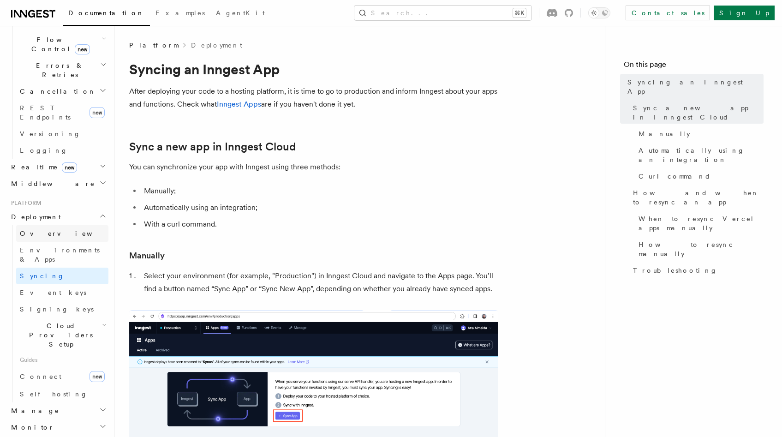 The height and width of the screenshot is (437, 782). I want to click on span: Self hosting, so click(54, 394).